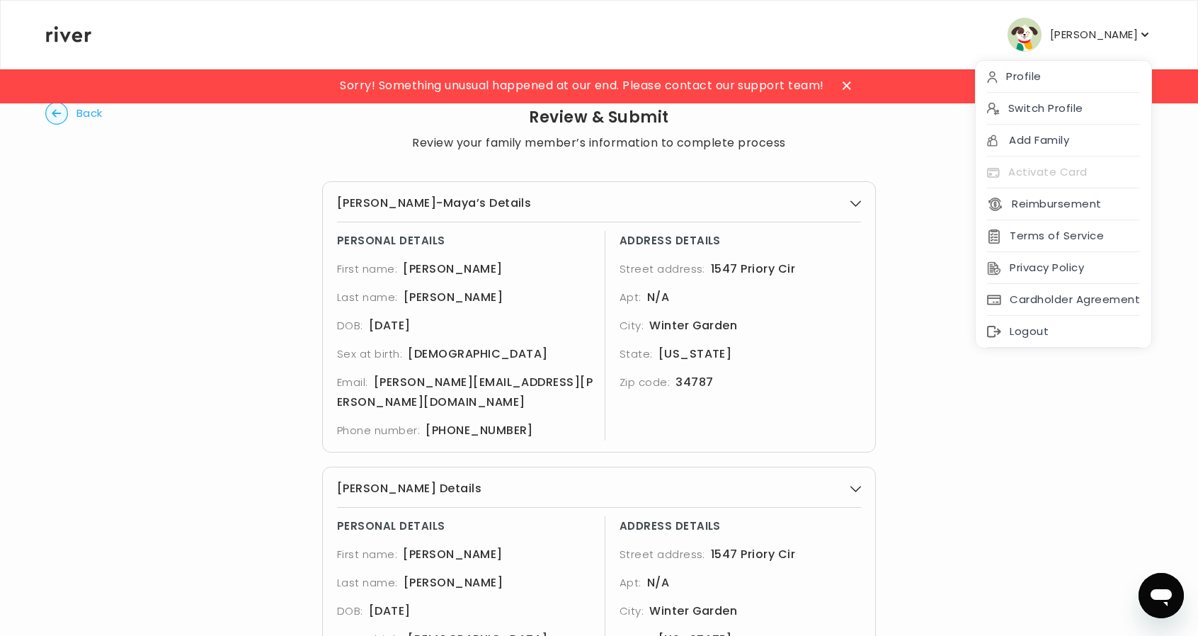 Image resolution: width=1198 pixels, height=636 pixels. I want to click on span: Back, so click(89, 113).